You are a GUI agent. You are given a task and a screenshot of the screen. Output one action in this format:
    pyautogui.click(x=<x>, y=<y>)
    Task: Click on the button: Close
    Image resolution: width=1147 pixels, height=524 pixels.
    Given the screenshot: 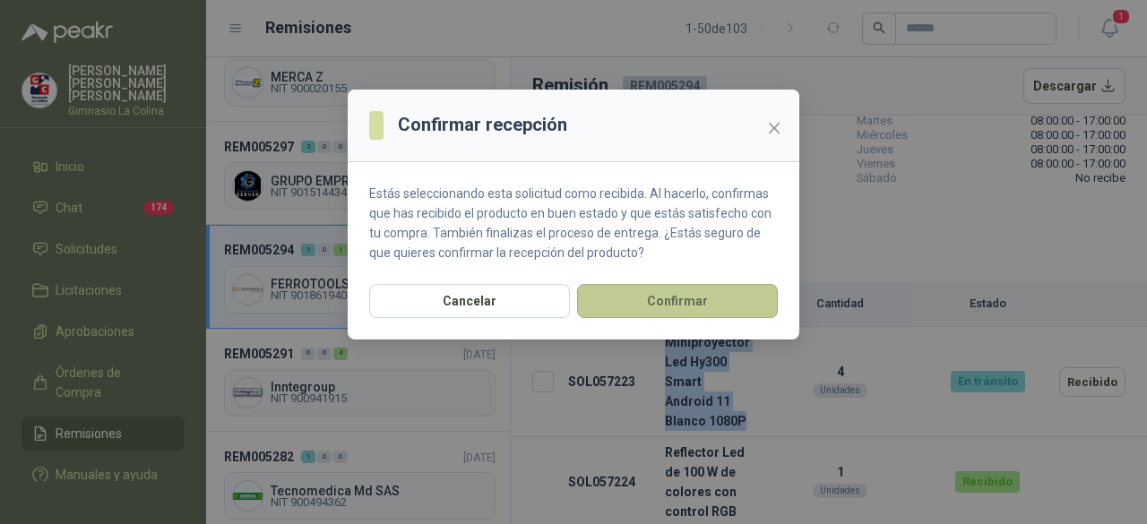 What is the action you would take?
    pyautogui.click(x=774, y=128)
    